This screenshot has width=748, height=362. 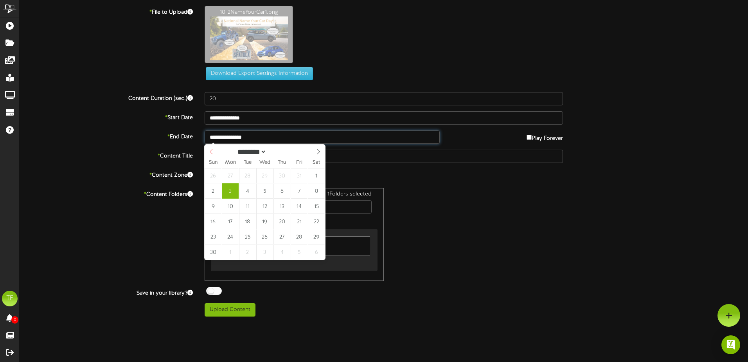 What do you see at coordinates (282, 191) in the screenshot?
I see `span: November 6, 2025` at bounding box center [282, 191].